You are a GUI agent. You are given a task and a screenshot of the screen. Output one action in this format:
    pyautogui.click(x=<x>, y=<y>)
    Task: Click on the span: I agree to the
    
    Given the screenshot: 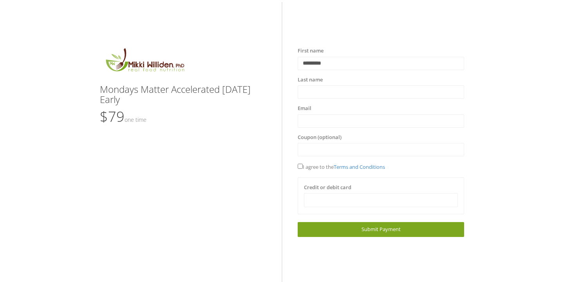 What is the action you would take?
    pyautogui.click(x=341, y=167)
    